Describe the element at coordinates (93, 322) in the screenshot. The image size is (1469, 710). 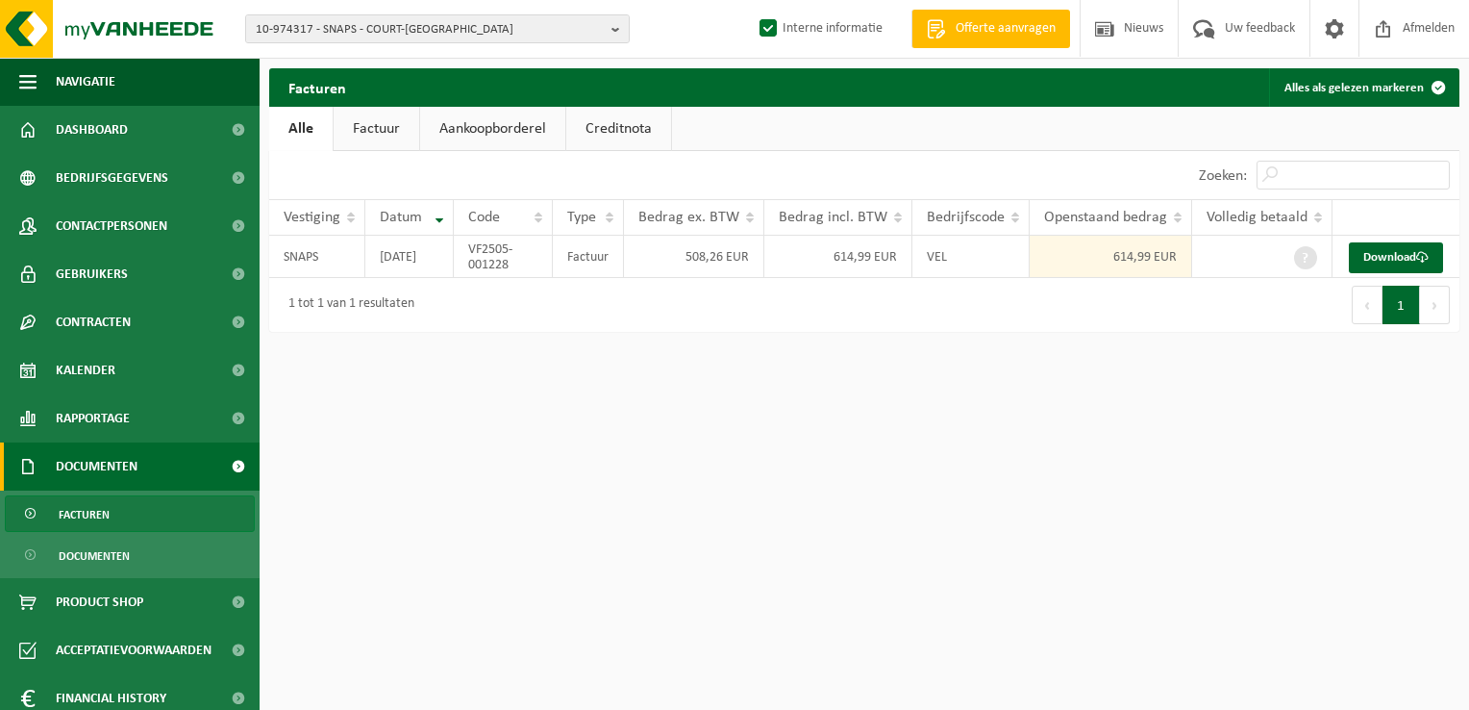
I see `span: Contracten` at that location.